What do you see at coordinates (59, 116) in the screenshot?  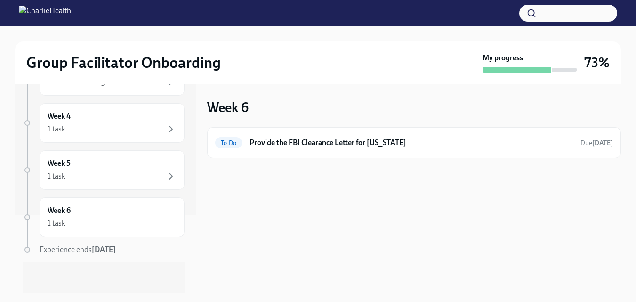 I see `h6: Week 4` at bounding box center [59, 116].